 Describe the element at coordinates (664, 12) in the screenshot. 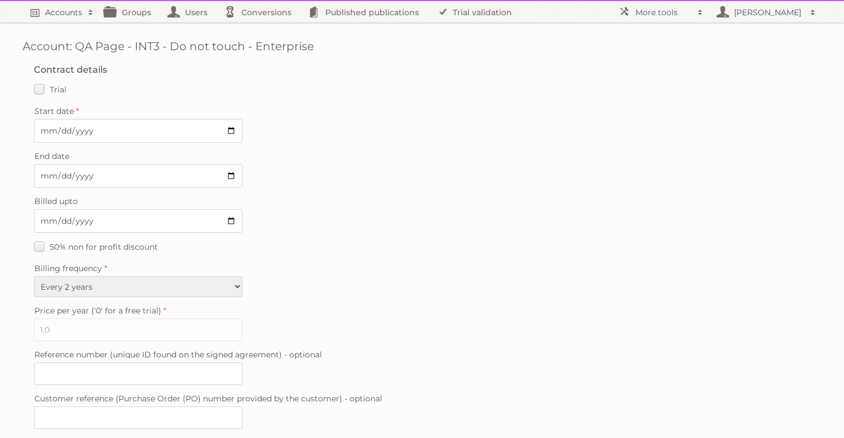

I see `h2: More tools` at that location.